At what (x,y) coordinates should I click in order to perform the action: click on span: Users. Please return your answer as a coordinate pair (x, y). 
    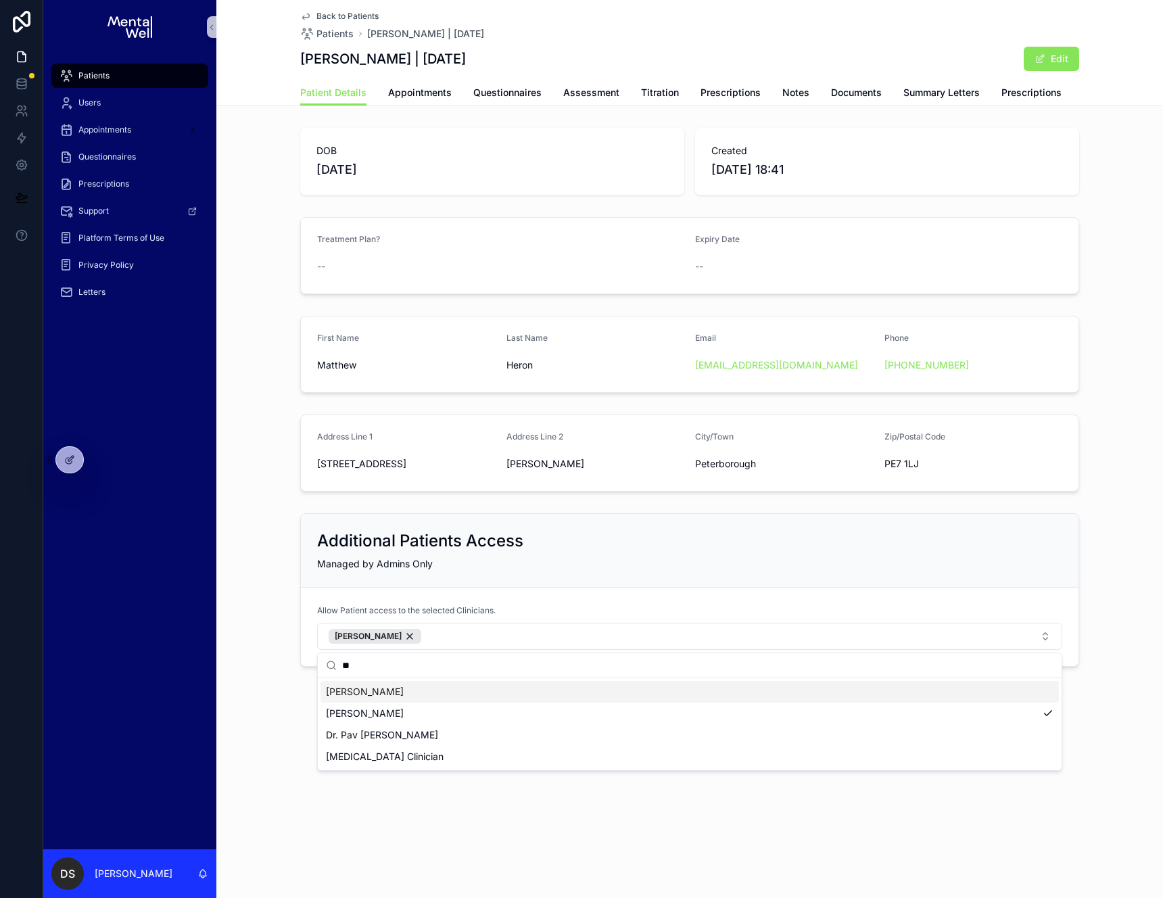
    Looking at the image, I should click on (89, 103).